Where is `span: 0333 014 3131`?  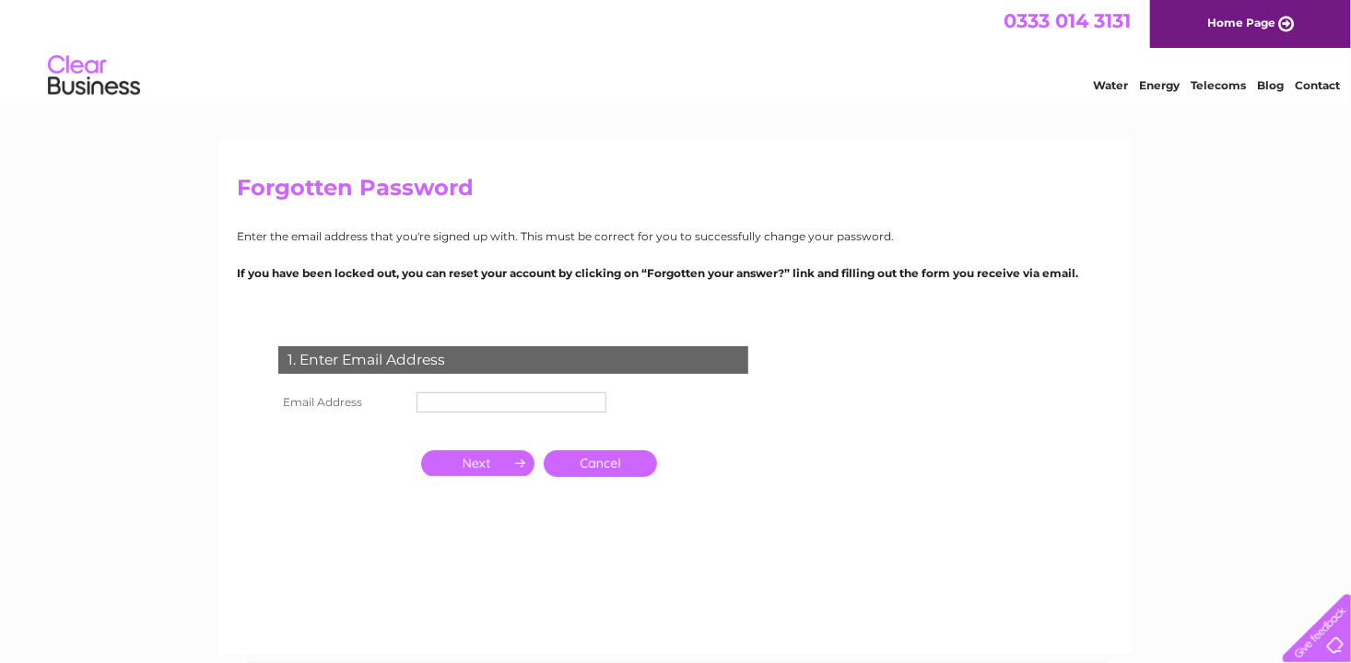
span: 0333 014 3131 is located at coordinates (1067, 20).